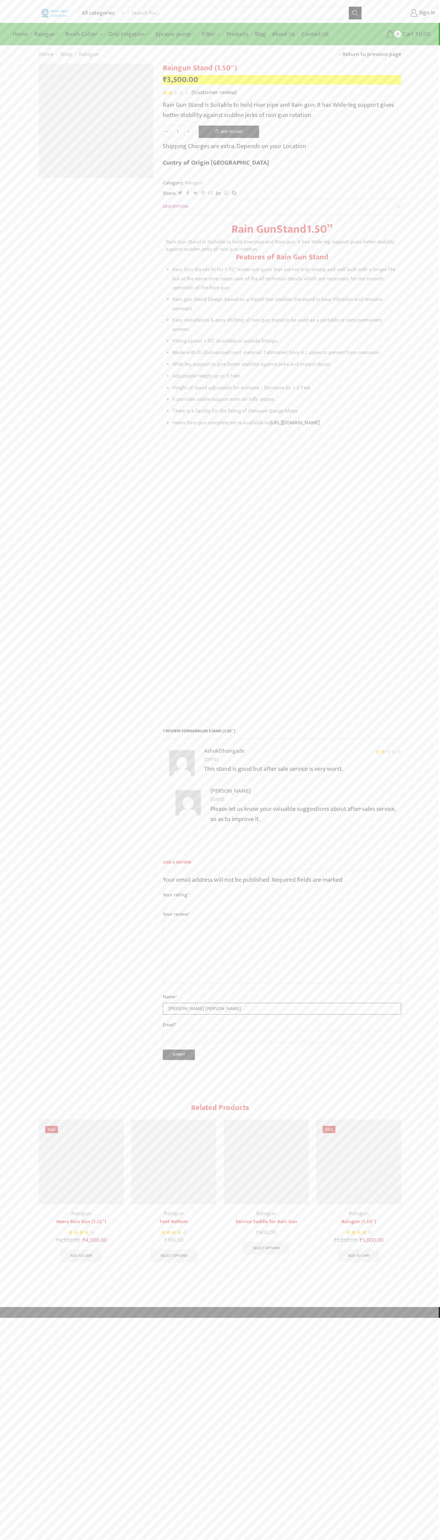  I want to click on li: Heera Rain gun complete set is available on, so click(285, 423).